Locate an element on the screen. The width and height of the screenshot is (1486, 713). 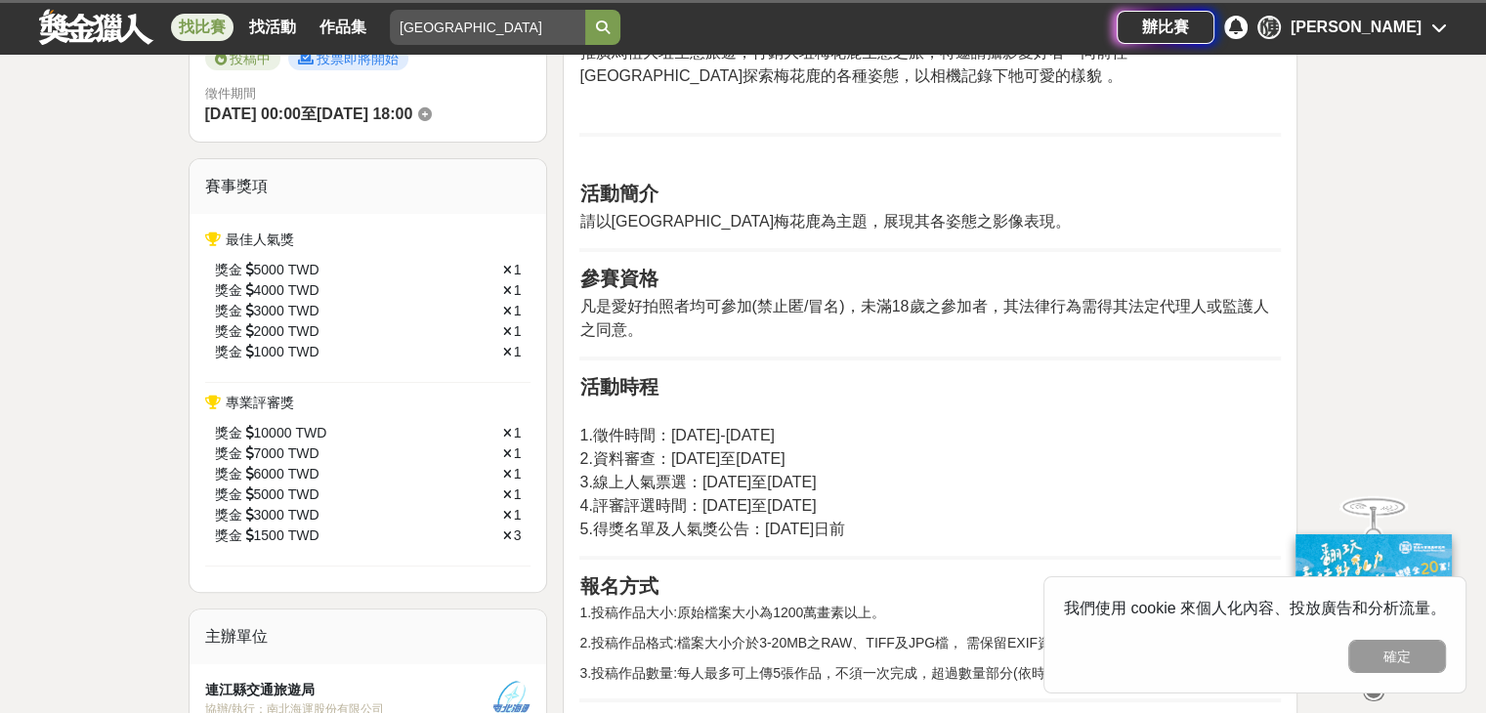
span: 10000 is located at coordinates (273, 433).